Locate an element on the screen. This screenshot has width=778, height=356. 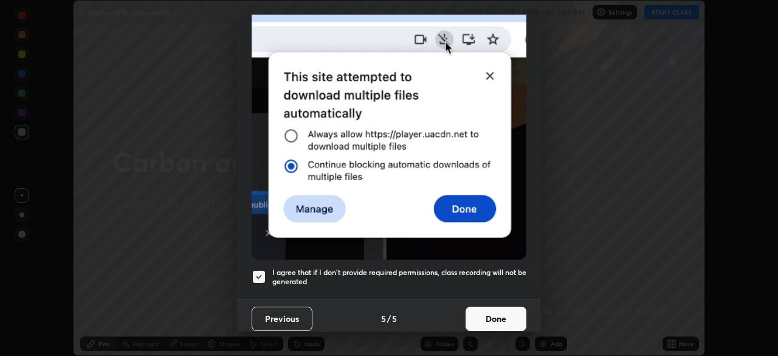
button: Done is located at coordinates (496, 319).